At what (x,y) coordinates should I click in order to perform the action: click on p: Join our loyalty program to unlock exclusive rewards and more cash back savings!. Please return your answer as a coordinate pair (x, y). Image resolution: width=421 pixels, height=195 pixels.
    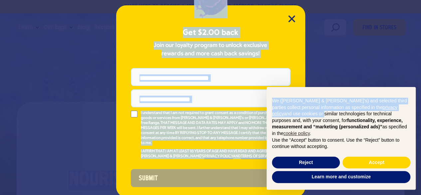
    Looking at the image, I should click on (211, 50).